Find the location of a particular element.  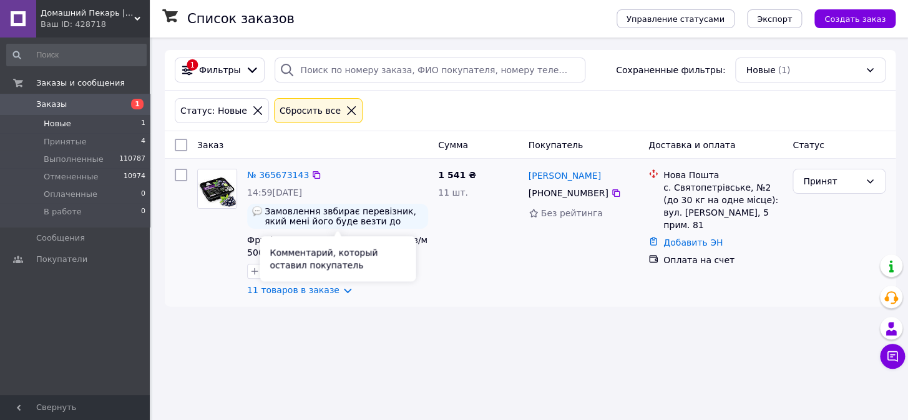

div: Принят is located at coordinates (832, 181).